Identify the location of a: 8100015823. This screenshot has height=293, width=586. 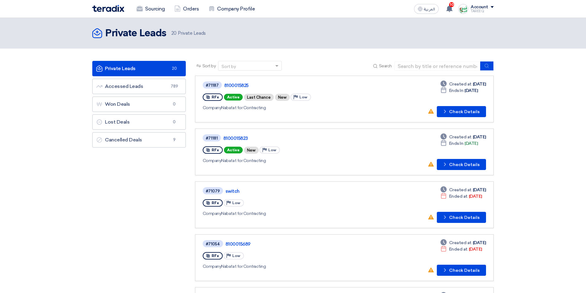
(300, 138).